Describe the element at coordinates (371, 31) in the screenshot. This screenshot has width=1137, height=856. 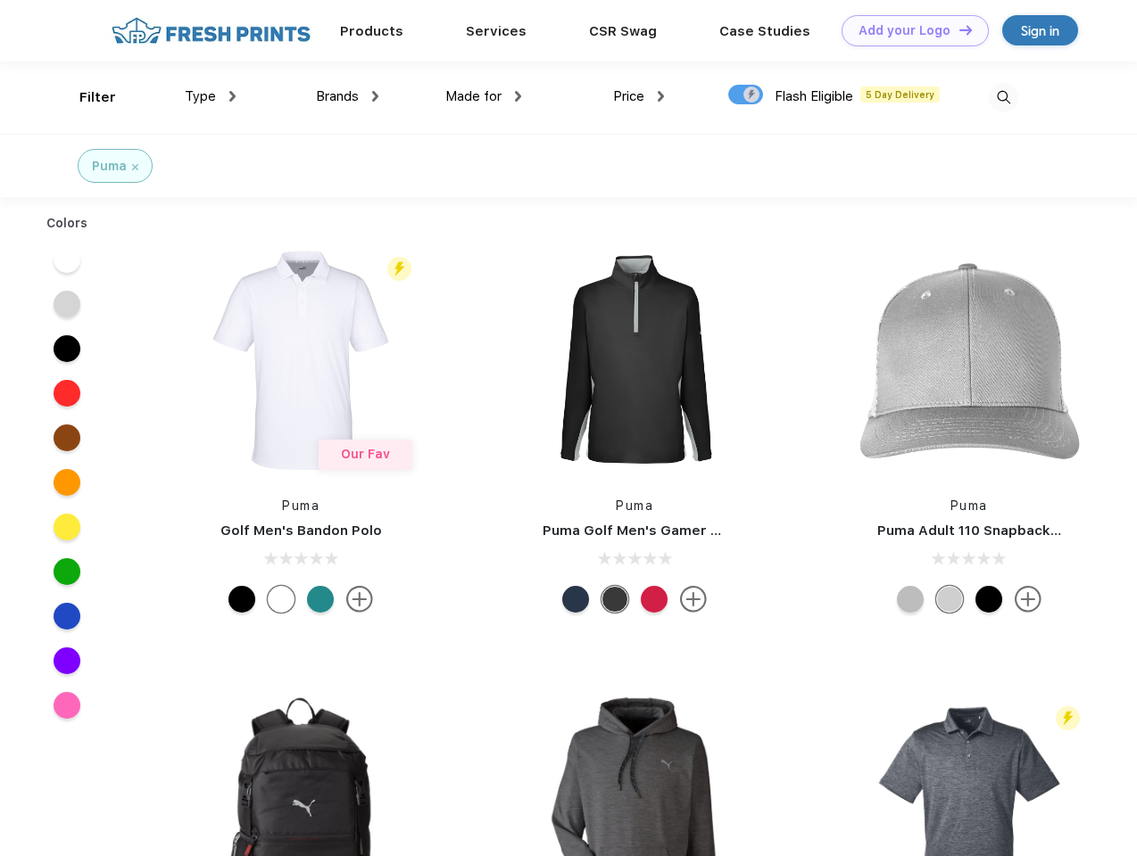
I see `a: Products` at that location.